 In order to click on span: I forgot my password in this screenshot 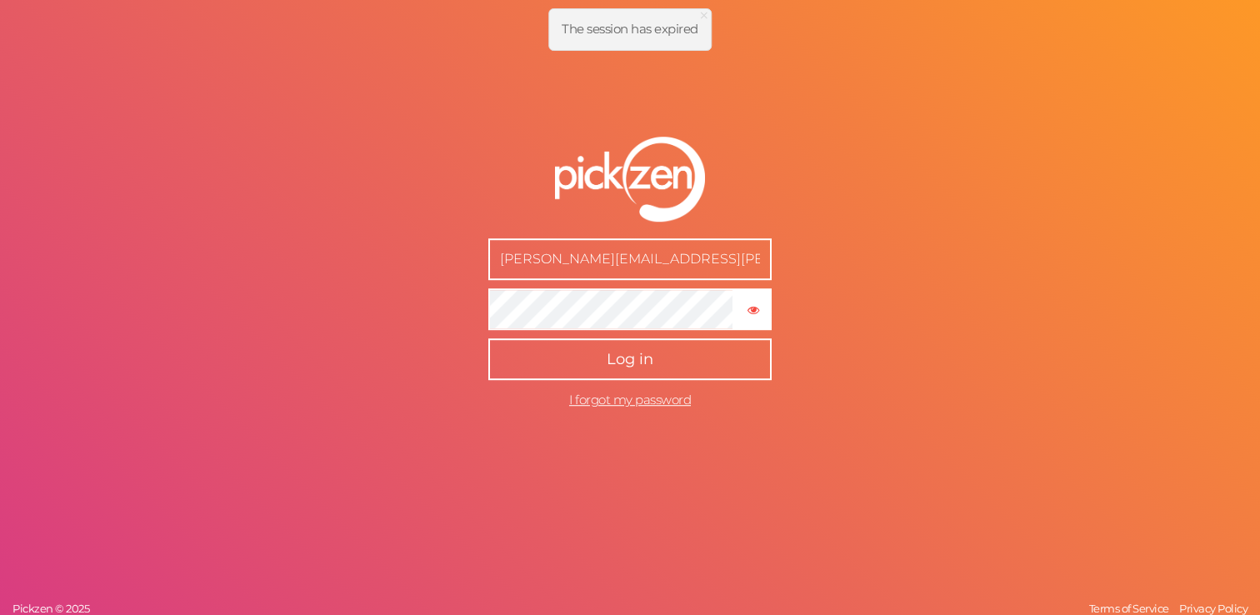, I will do `click(630, 399)`.